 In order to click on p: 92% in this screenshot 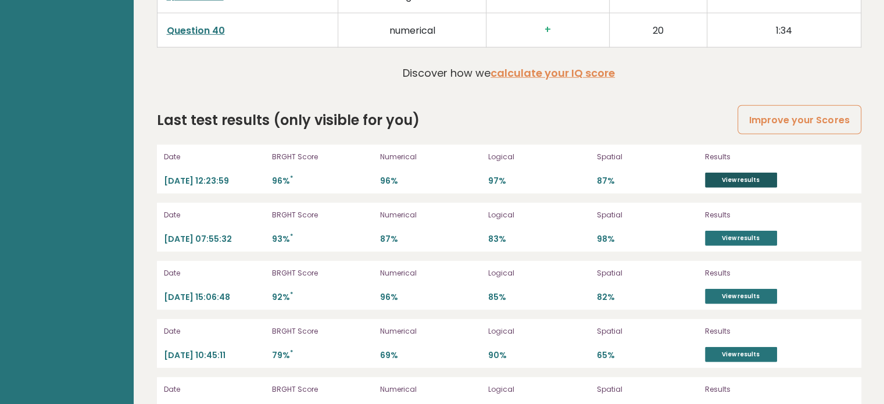, I will do `click(322, 297)`.